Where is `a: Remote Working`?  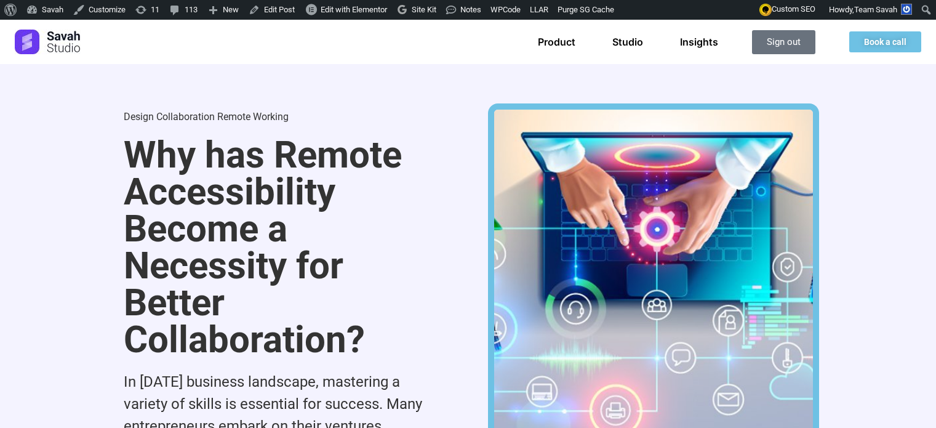
a: Remote Working is located at coordinates (253, 116).